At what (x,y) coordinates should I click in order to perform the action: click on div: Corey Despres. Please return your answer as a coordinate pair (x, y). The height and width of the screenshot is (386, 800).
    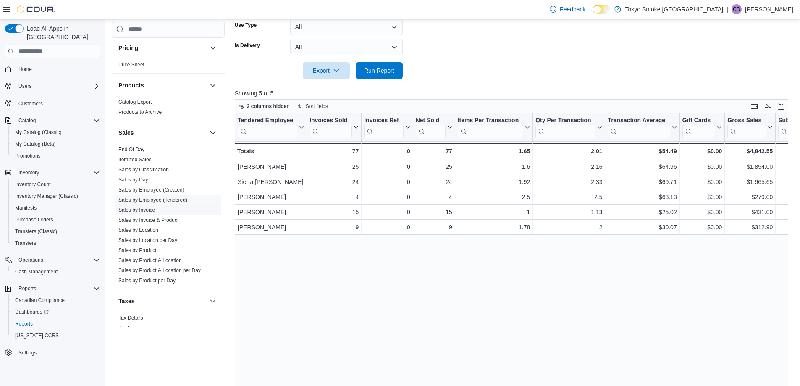
    Looking at the image, I should click on (737, 9).